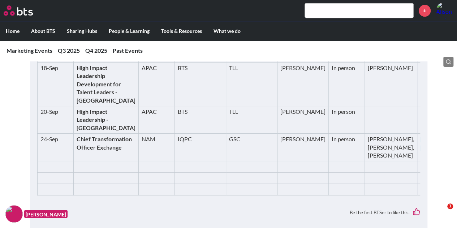  Describe the element at coordinates (251, 147) in the screenshot. I see `td: GSC` at that location.